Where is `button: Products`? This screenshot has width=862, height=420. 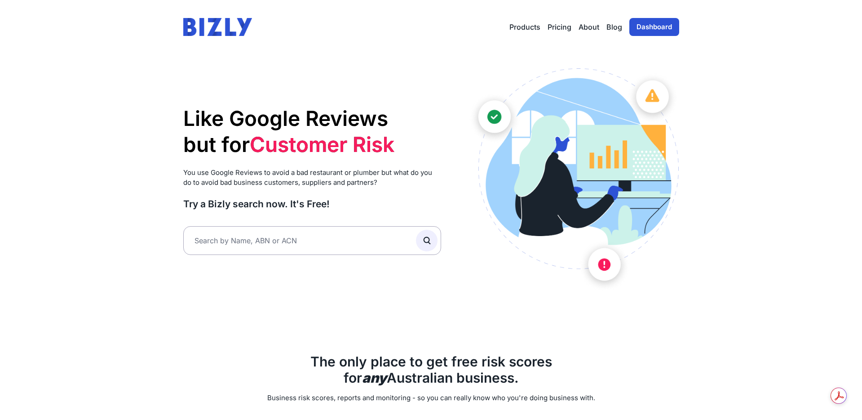 button: Products is located at coordinates (525, 27).